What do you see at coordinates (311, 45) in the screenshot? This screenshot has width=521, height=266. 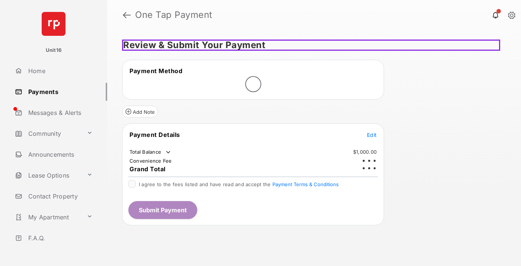 I see `h5: Review & Submit Your Payment` at bounding box center [311, 45].